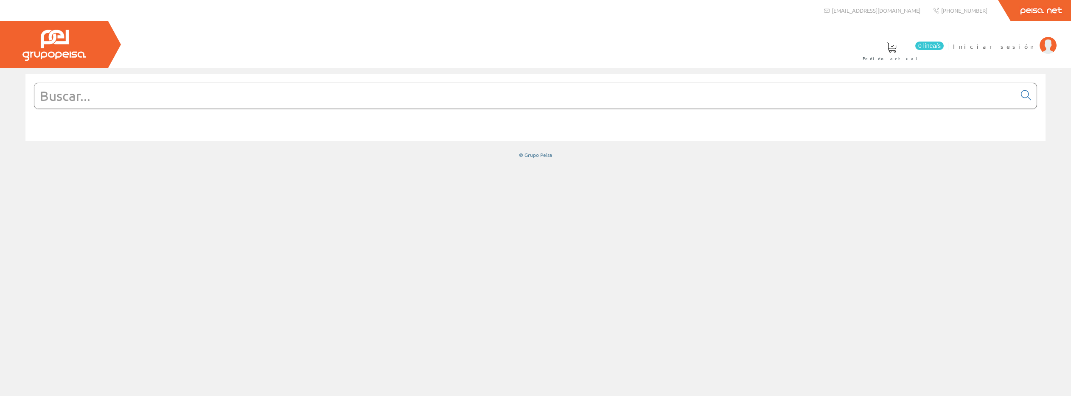  Describe the element at coordinates (891, 59) in the screenshot. I see `span: Pedido actual` at that location.